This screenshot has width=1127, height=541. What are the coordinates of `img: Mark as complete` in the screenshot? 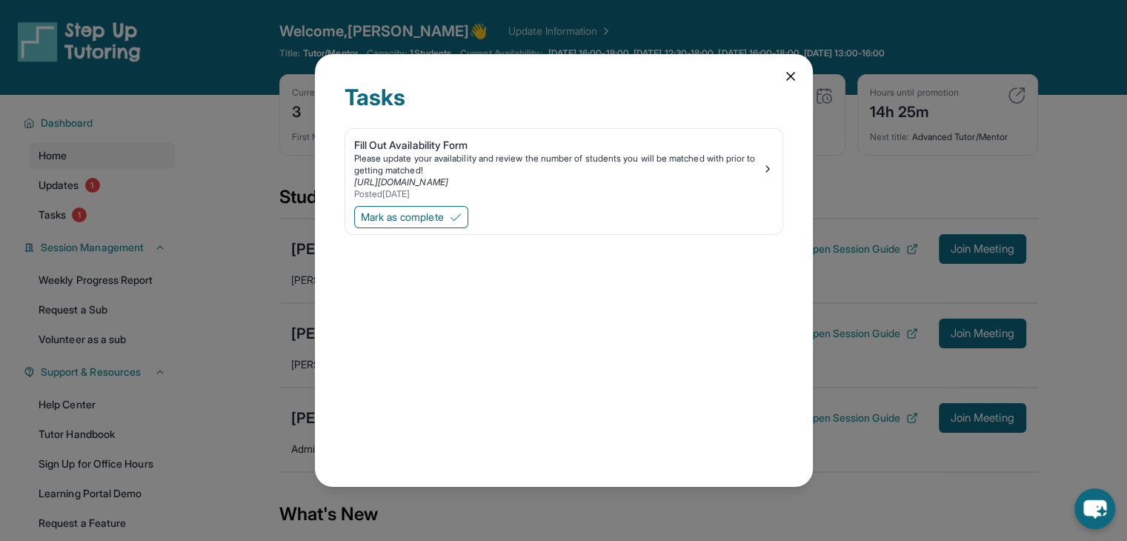 It's located at (456, 217).